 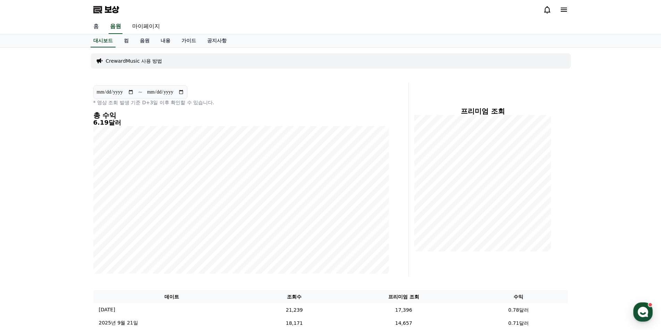 I want to click on font: * 영상 조회 발생 기준 D+3일 이후 확인할 수 있습니다., so click(x=154, y=103).